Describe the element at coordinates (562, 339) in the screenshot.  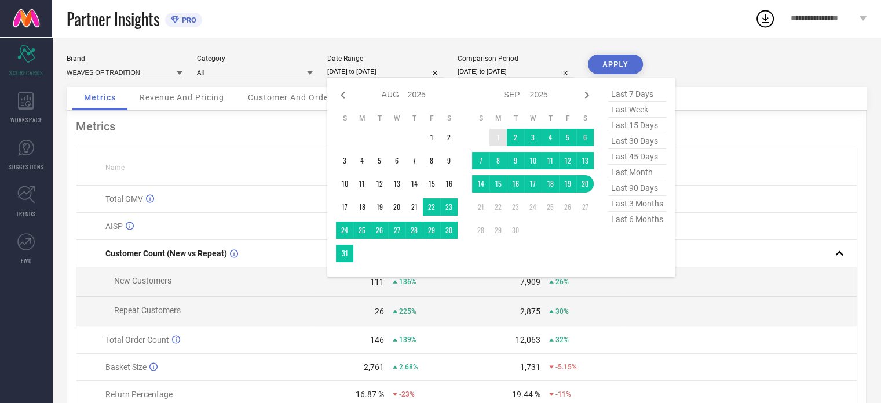
I see `span: 32%` at that location.